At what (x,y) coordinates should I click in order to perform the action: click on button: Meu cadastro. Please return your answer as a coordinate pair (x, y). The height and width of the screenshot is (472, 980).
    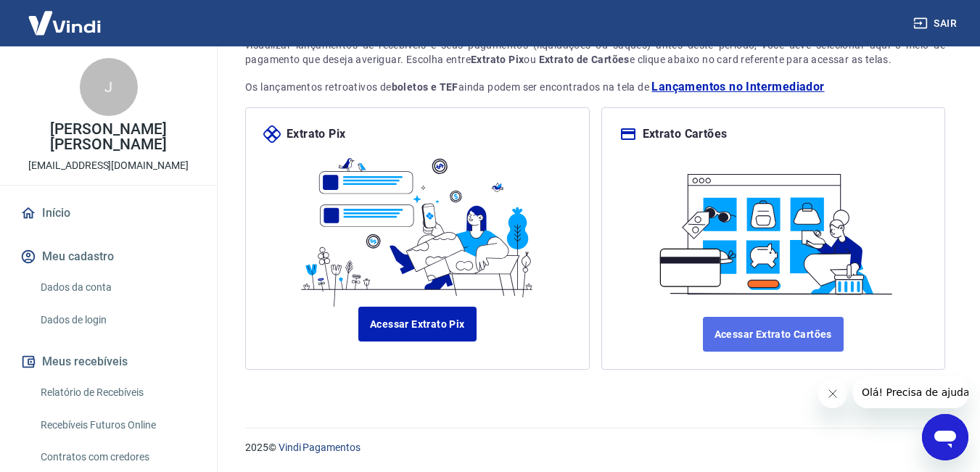
    Looking at the image, I should click on (108, 257).